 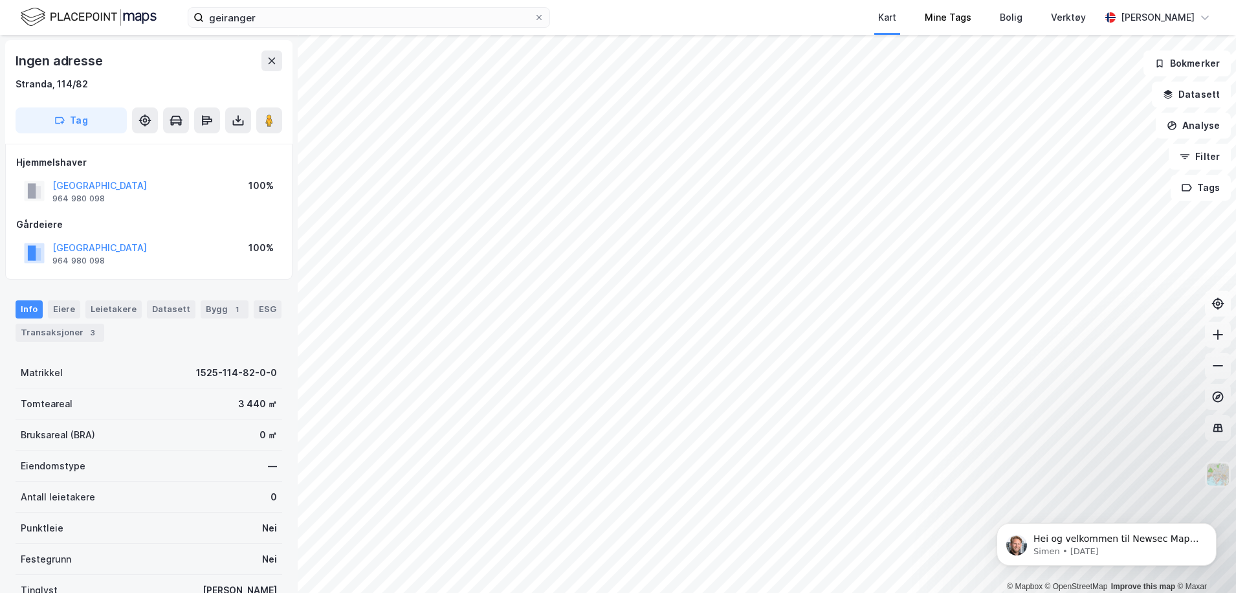 What do you see at coordinates (236, 373) in the screenshot?
I see `div: 1525-114-82-0-0` at bounding box center [236, 373].